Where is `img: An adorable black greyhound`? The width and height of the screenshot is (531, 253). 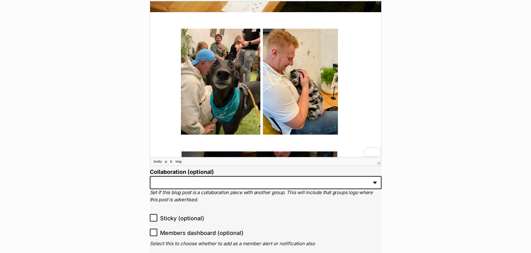
img: An adorable black greyhound is located at coordinates (70, 80).